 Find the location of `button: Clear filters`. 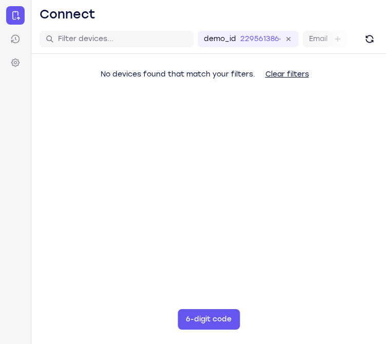

button: Clear filters is located at coordinates (287, 74).